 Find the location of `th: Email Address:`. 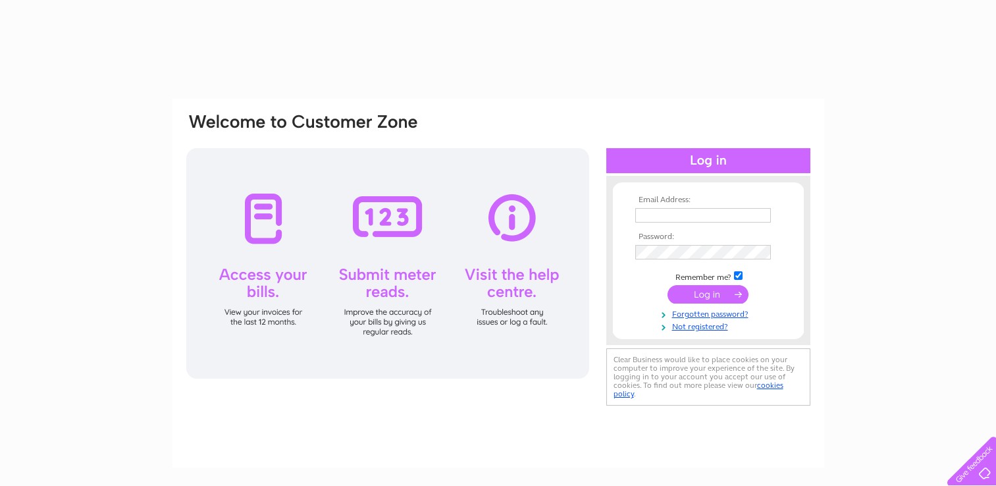

th: Email Address: is located at coordinates (708, 200).